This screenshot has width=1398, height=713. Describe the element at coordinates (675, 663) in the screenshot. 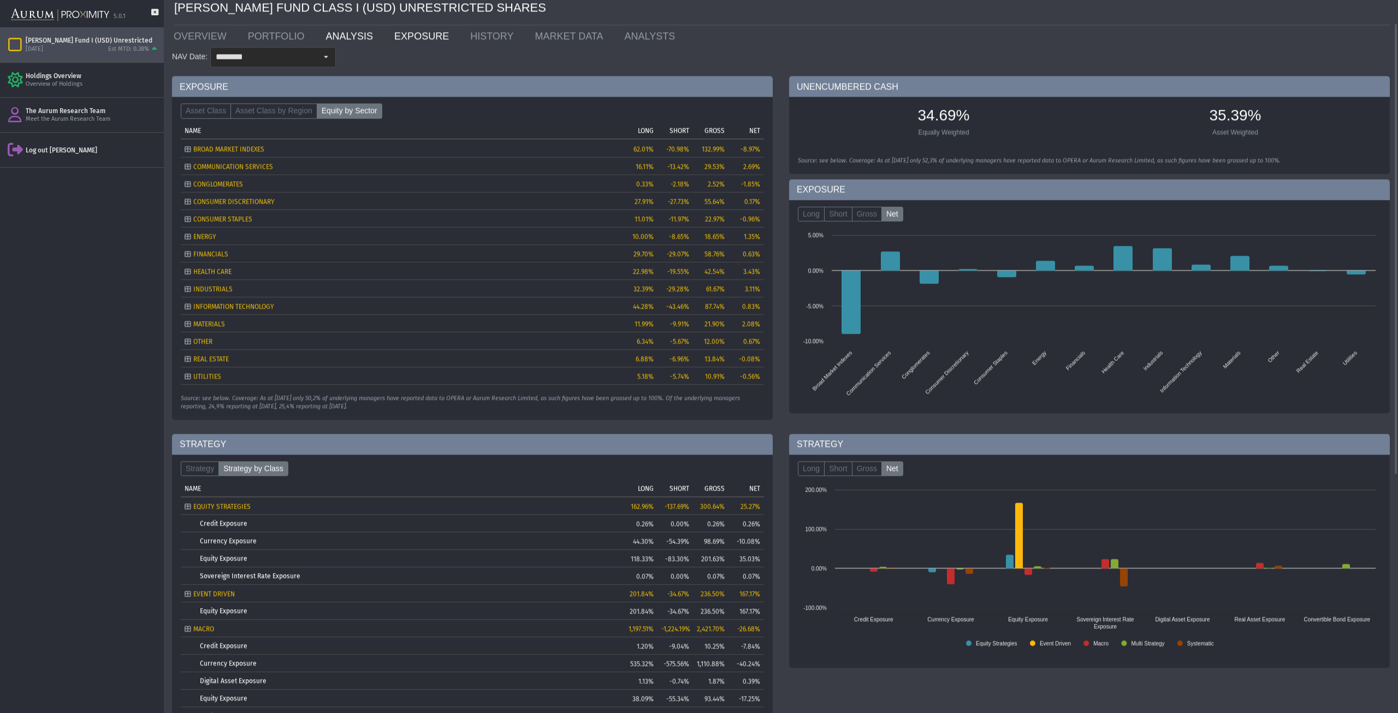

I see `td: -575.56%` at that location.